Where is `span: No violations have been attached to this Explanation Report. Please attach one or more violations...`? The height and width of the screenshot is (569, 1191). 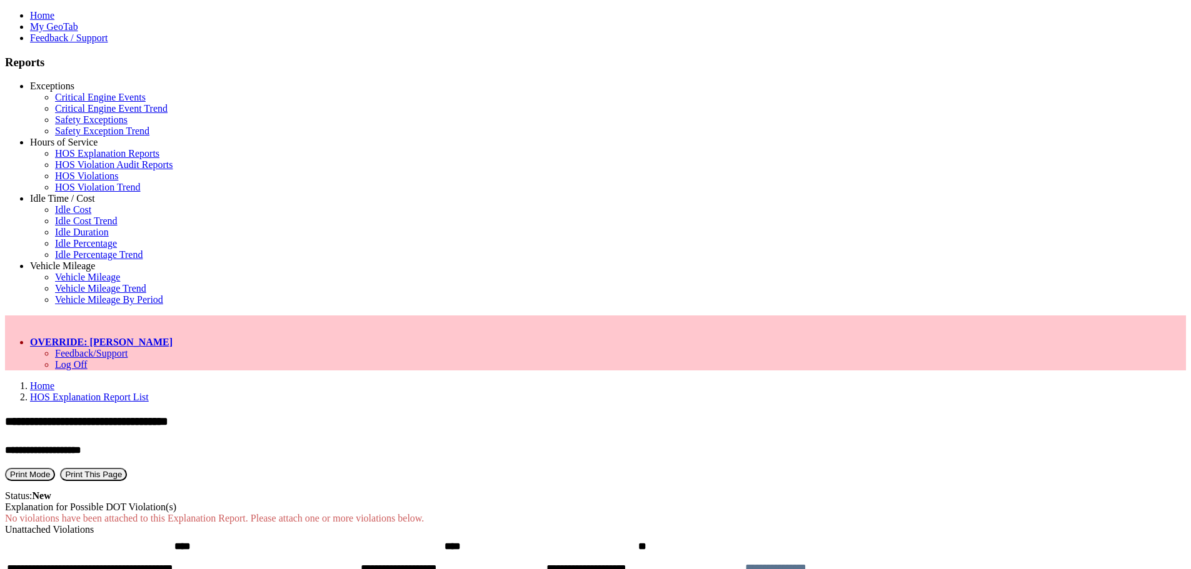
span: No violations have been attached to this Explanation Report. Please attach one or more violations... is located at coordinates (214, 518).